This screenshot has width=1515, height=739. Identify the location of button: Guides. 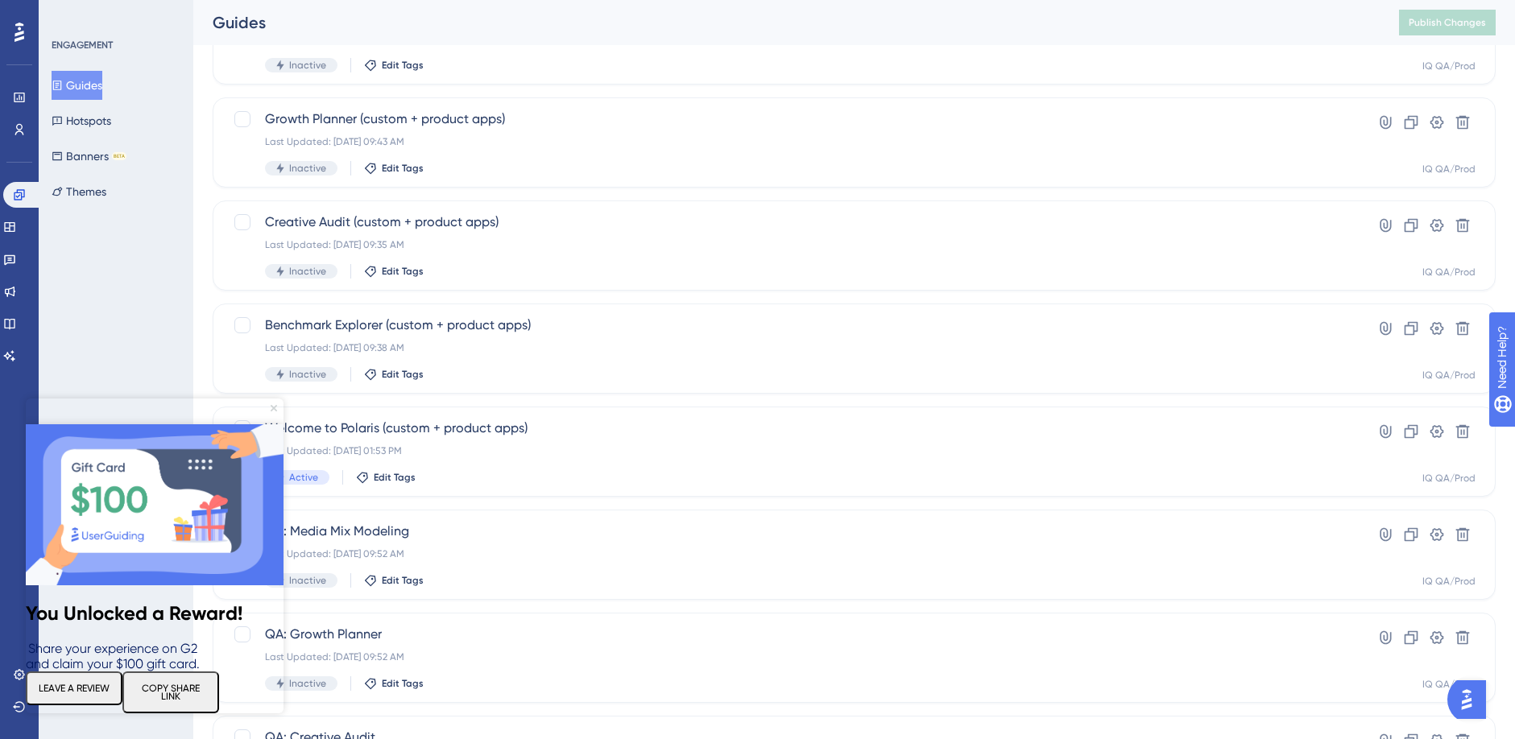
(77, 85).